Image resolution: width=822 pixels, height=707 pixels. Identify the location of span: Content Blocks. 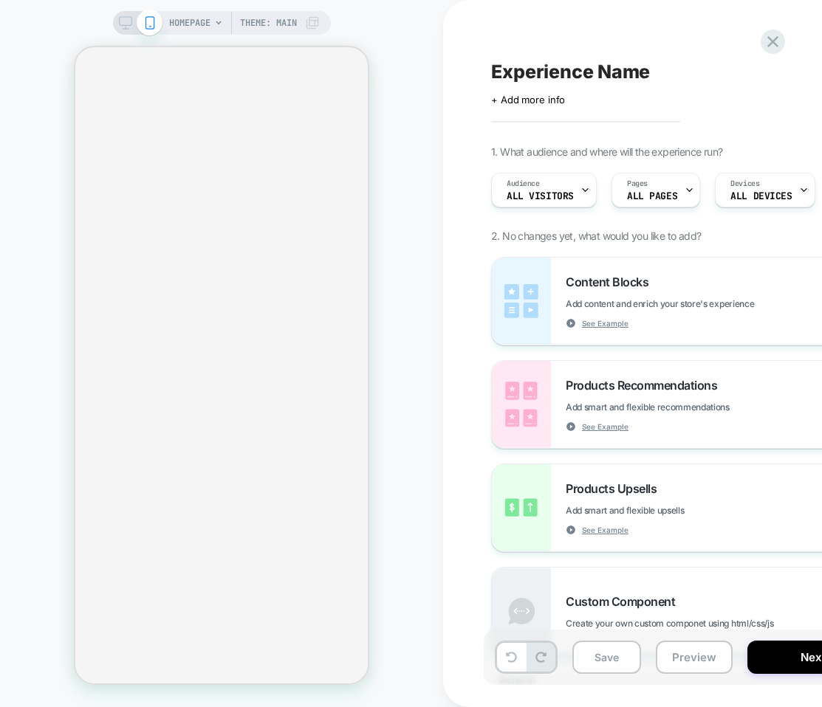
(611, 282).